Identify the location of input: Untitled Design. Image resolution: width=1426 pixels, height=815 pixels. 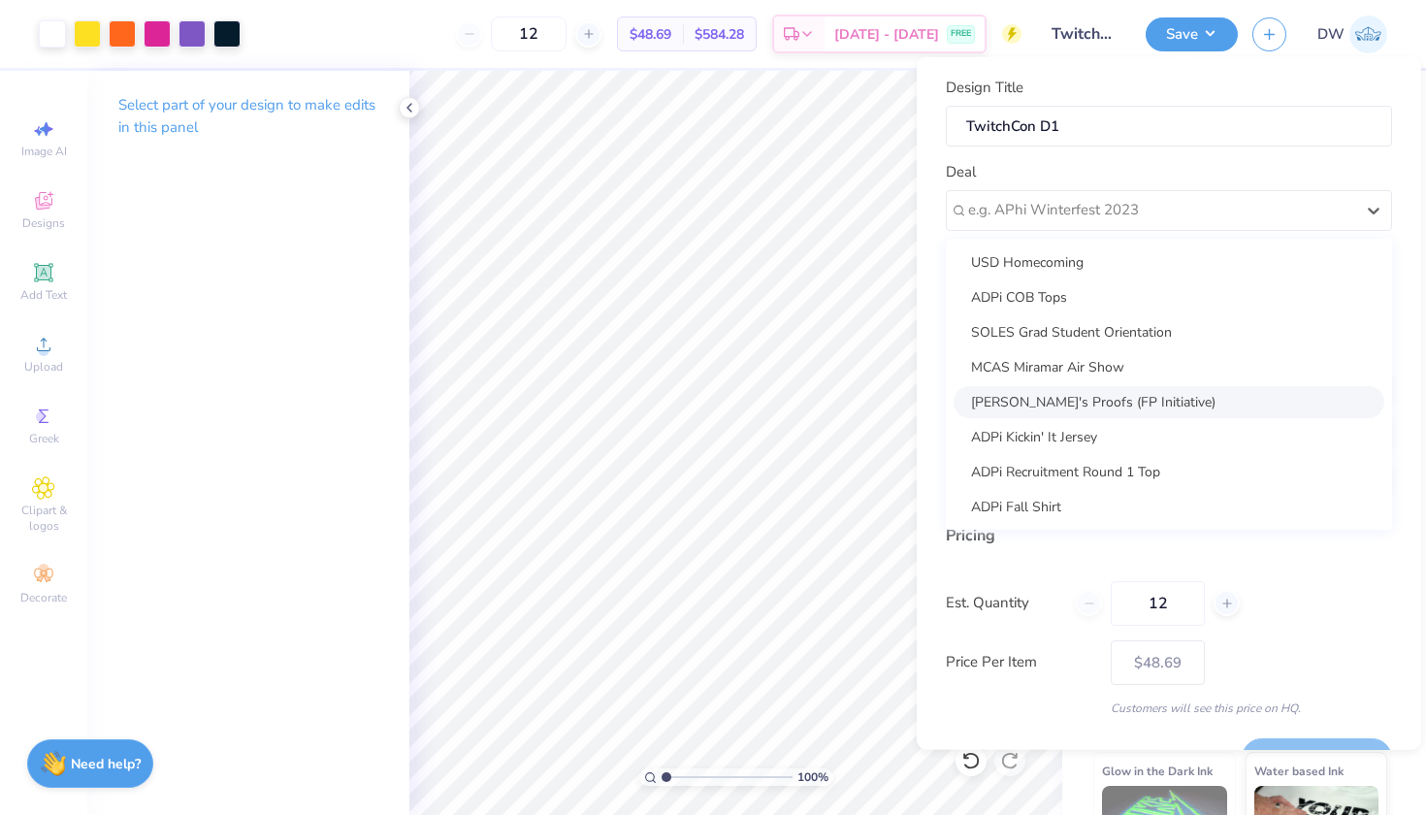
(1083, 34).